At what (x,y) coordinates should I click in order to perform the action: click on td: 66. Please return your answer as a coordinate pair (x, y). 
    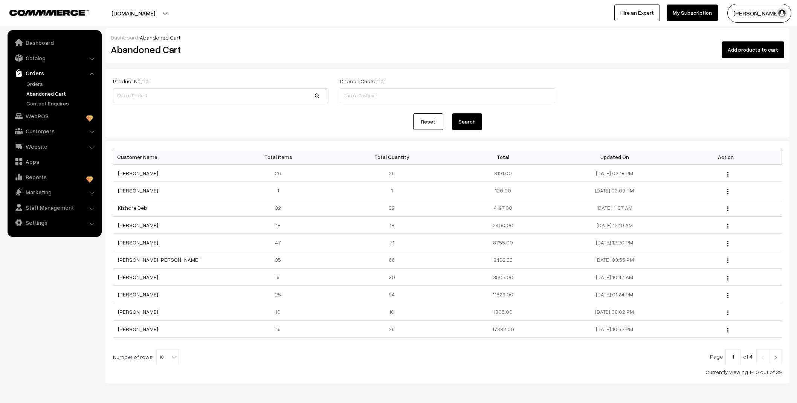
    Looking at the image, I should click on (392, 260).